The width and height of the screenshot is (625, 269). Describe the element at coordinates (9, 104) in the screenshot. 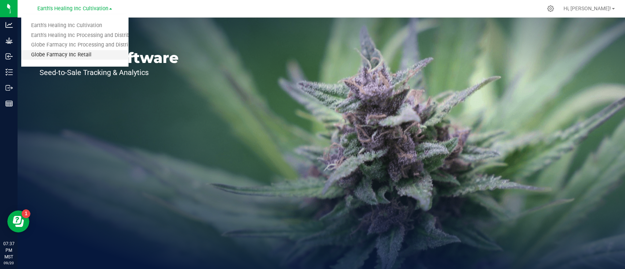

I see `inline-svg: Reports` at that location.